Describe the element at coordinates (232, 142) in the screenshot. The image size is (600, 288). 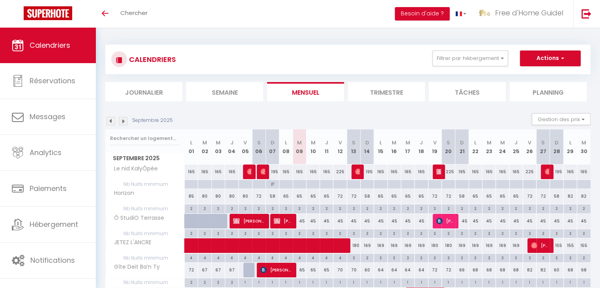
I see `abbr: J` at that location.